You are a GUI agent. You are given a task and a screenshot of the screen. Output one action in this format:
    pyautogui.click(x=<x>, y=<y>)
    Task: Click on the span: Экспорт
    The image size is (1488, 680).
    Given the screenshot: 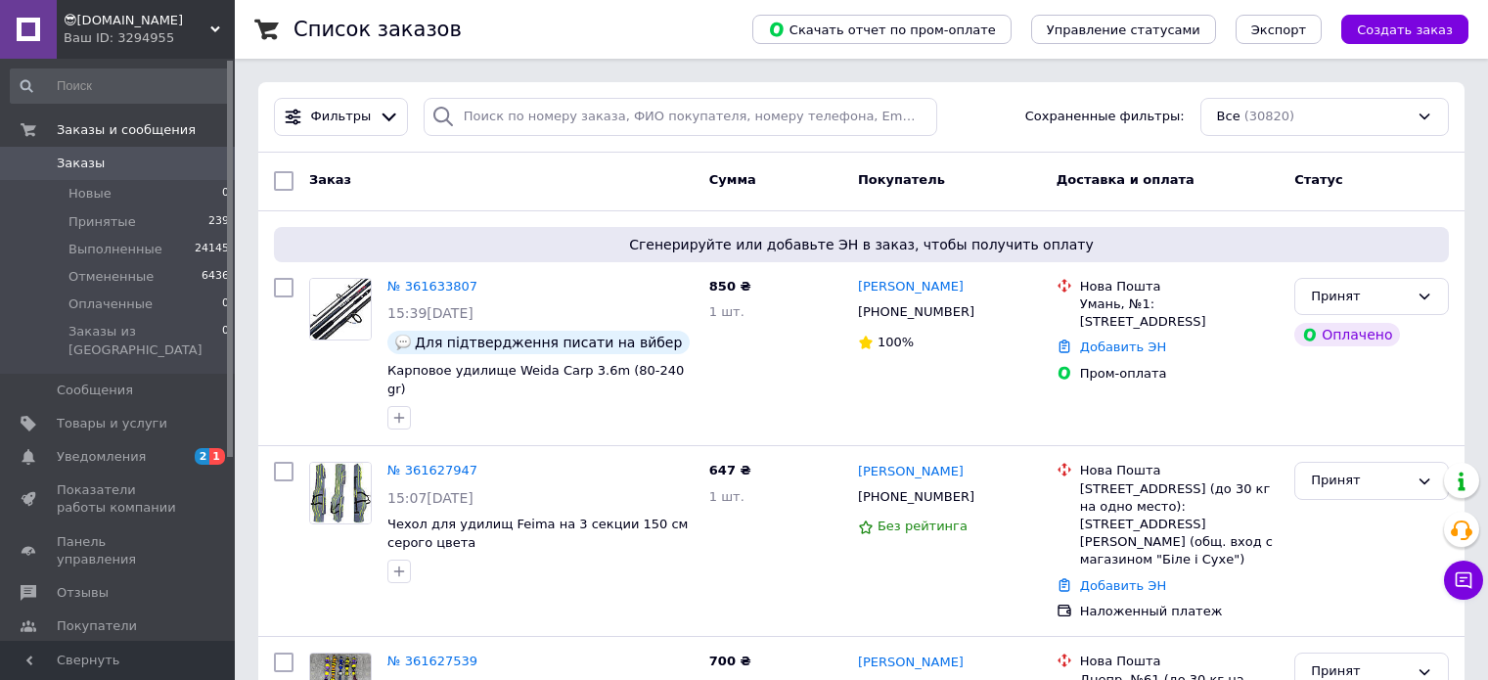 What is the action you would take?
    pyautogui.click(x=1279, y=29)
    